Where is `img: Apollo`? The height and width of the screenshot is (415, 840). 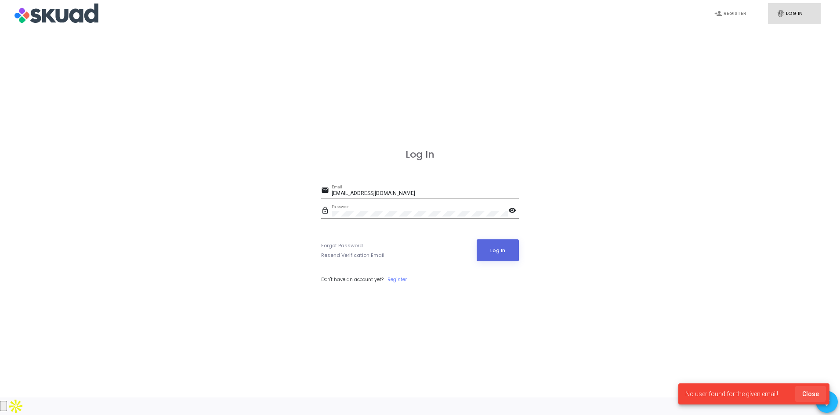
img: Apollo is located at coordinates (16, 407).